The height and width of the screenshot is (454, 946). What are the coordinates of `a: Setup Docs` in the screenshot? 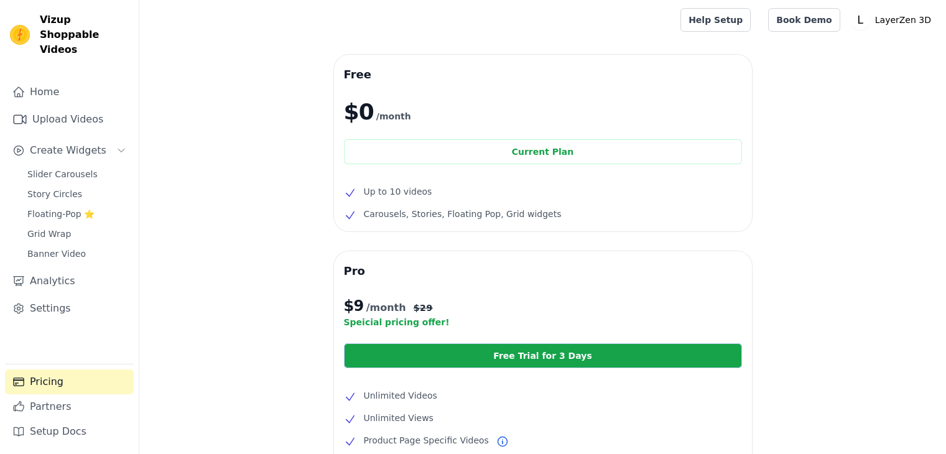 It's located at (69, 432).